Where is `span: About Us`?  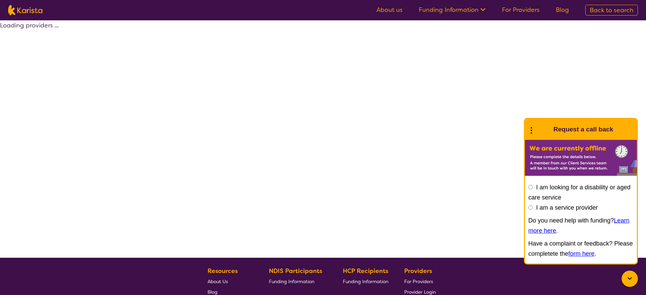 span: About Us is located at coordinates (218, 282).